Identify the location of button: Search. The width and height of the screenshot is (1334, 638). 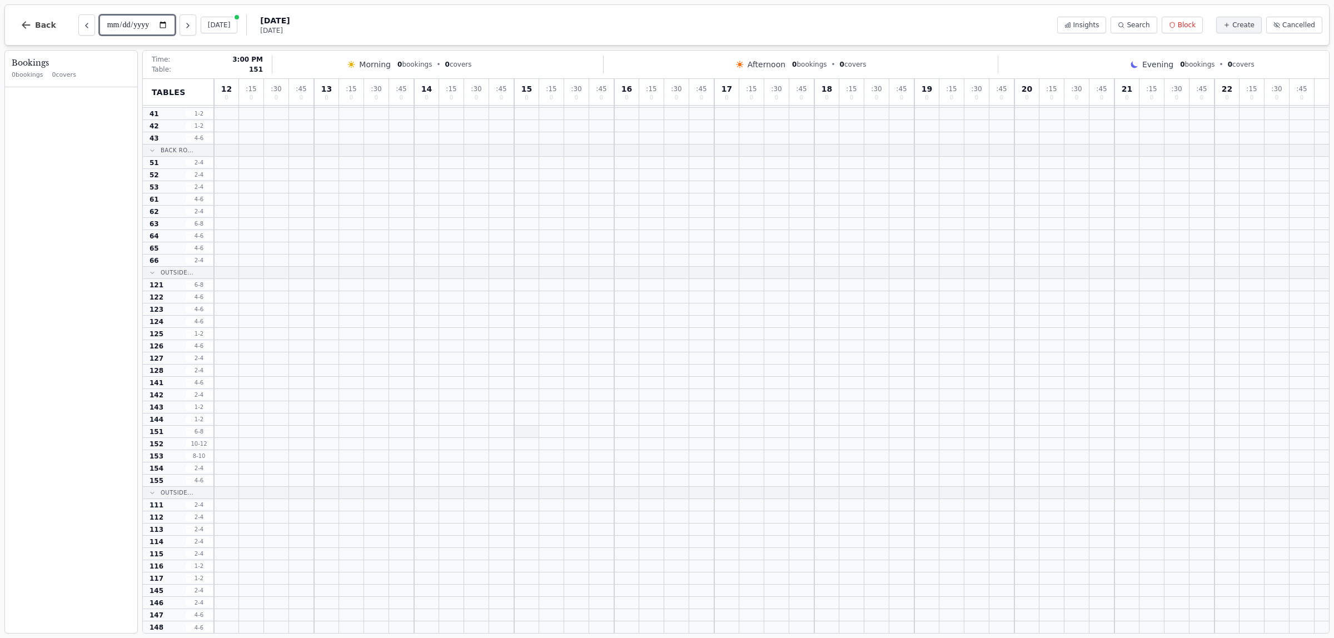
(1133, 25).